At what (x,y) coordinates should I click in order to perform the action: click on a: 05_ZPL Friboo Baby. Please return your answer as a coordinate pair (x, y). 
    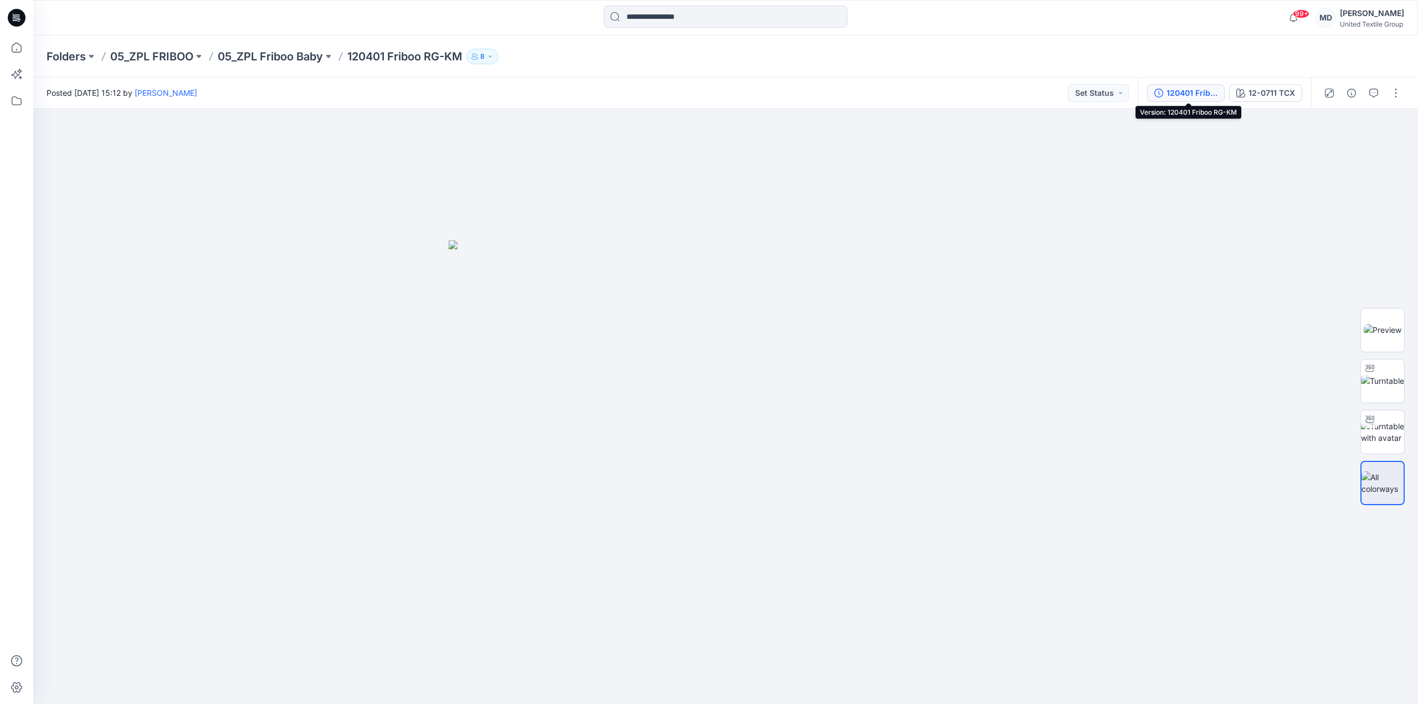
    Looking at the image, I should click on (270, 56).